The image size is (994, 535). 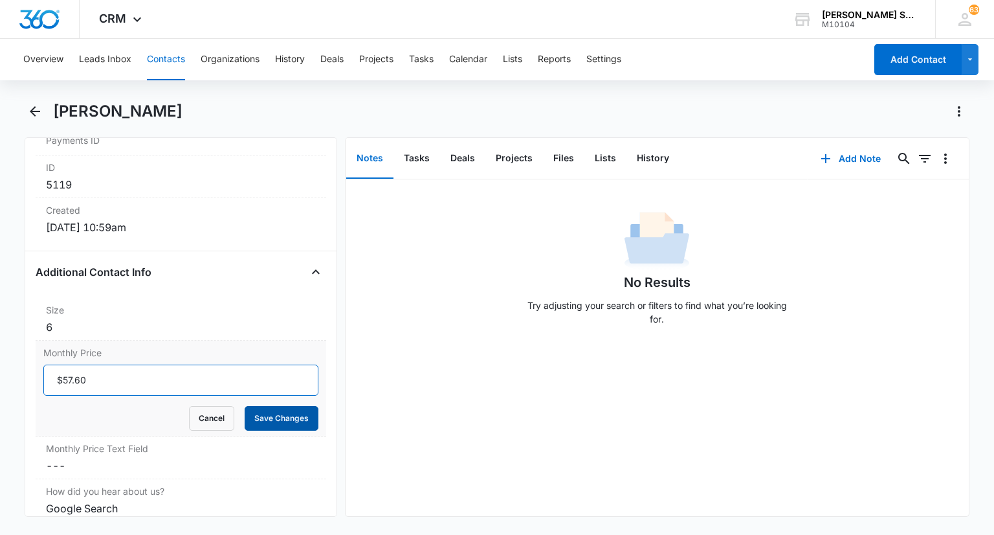 What do you see at coordinates (181, 491) in the screenshot?
I see `label: How did you hear about us?` at bounding box center [181, 491].